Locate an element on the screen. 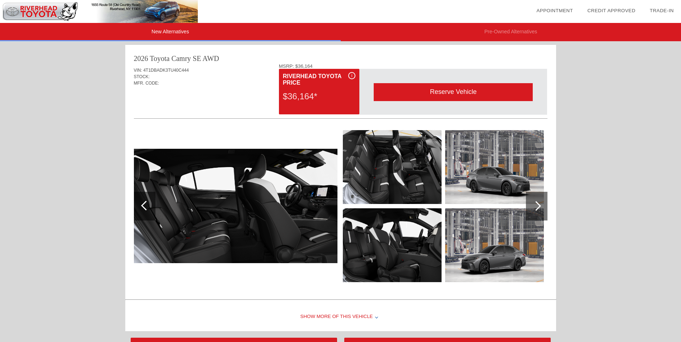  font: Riverhead Toyota Price is located at coordinates (312, 79).